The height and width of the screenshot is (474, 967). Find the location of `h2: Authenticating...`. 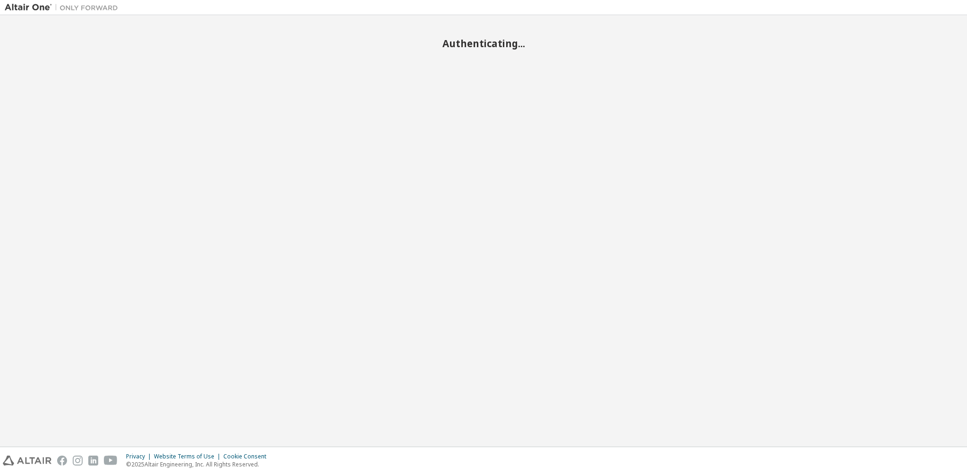

h2: Authenticating... is located at coordinates (483, 43).